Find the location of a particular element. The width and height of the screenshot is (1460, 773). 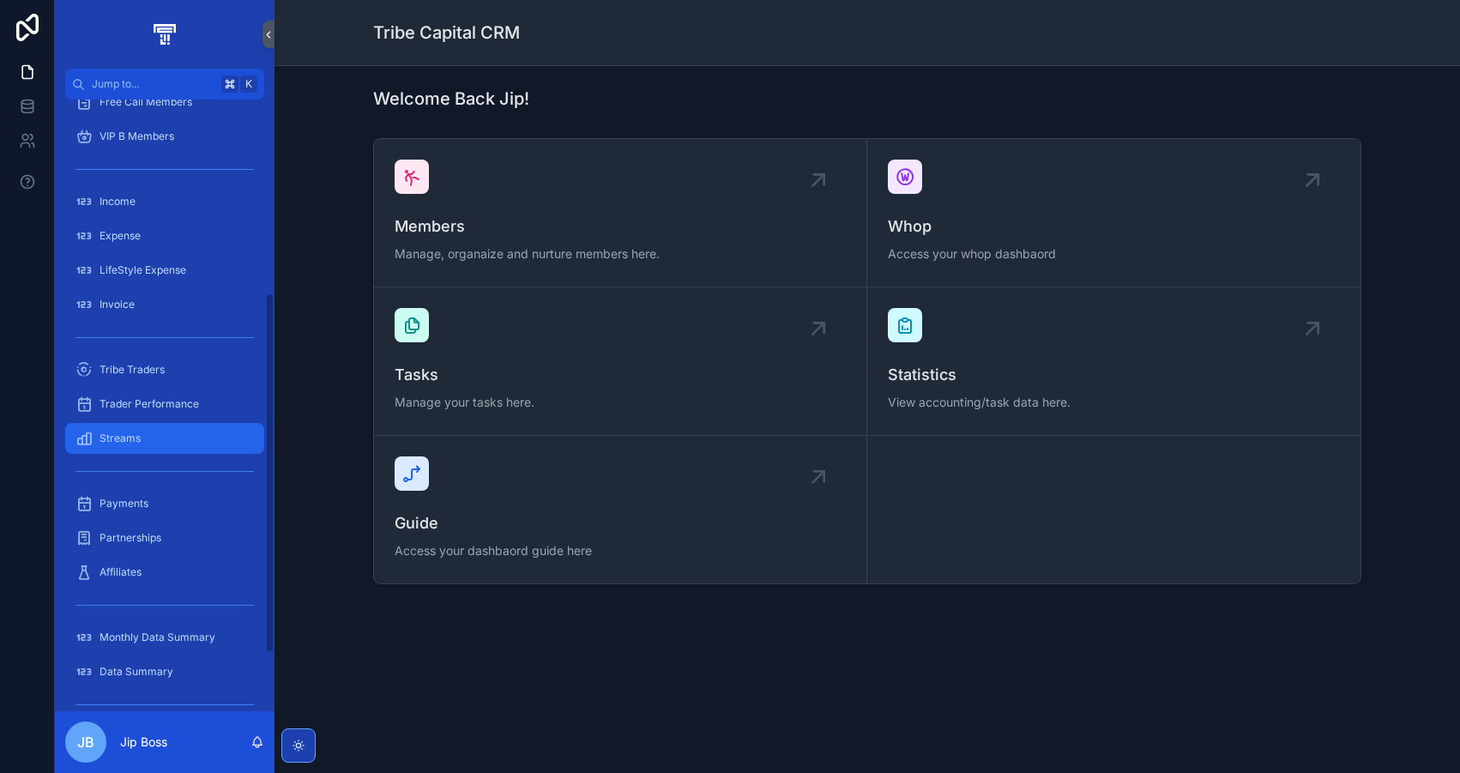

a: Monthly Data Summary is located at coordinates (165, 637).